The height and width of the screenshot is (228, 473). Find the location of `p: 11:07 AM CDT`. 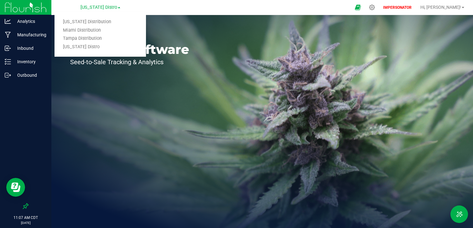

p: 11:07 AM CDT is located at coordinates (26, 218).